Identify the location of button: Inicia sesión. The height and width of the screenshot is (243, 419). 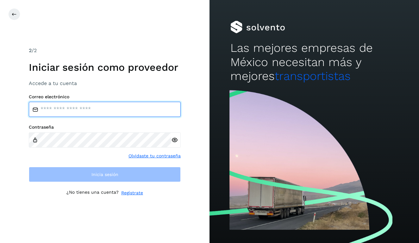
(105, 175).